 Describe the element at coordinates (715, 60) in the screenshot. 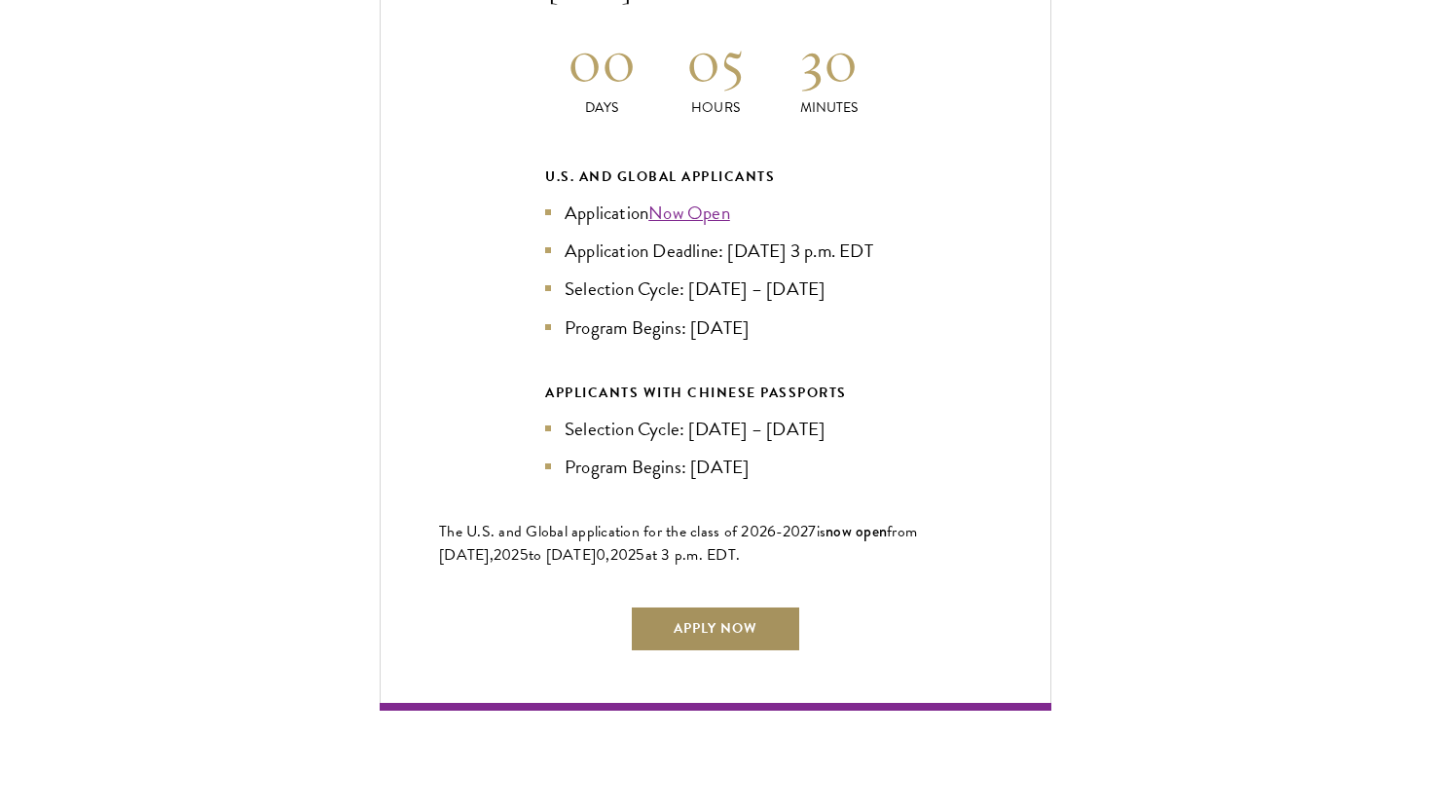

I see `h2: 05` at that location.